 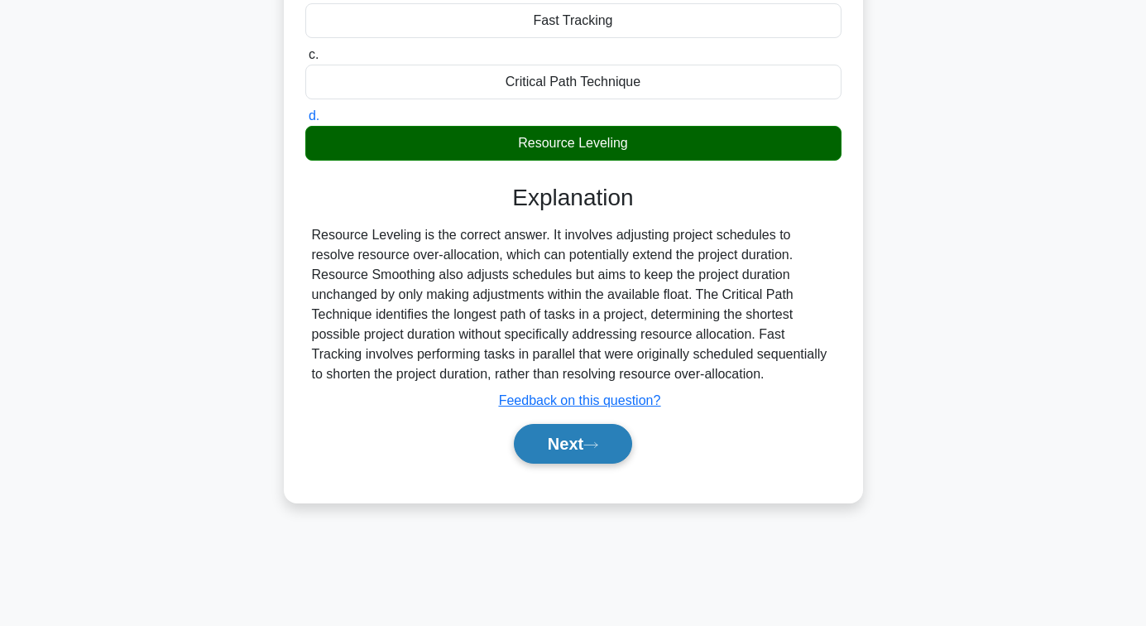 What do you see at coordinates (580, 400) in the screenshot?
I see `u: Feedback on this question?` at bounding box center [580, 400].